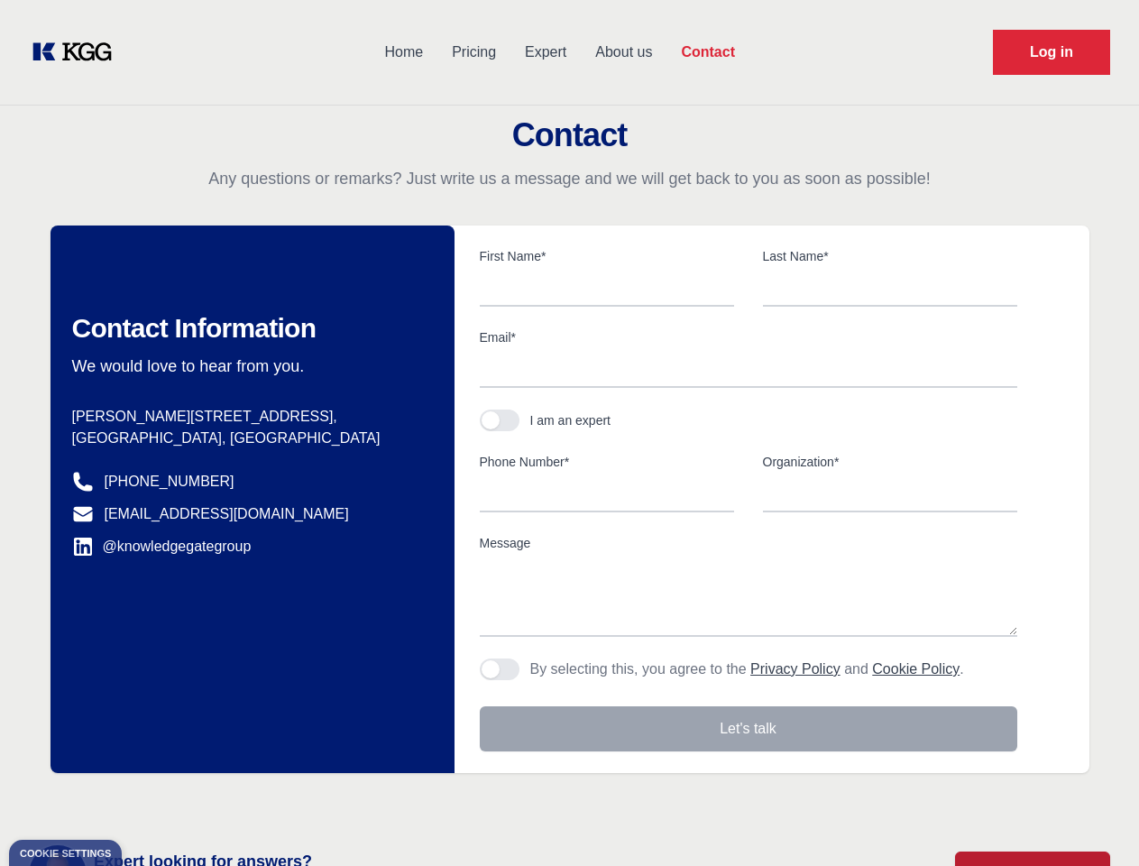  I want to click on p: By selecting this, you agree to the and ., so click(747, 669).